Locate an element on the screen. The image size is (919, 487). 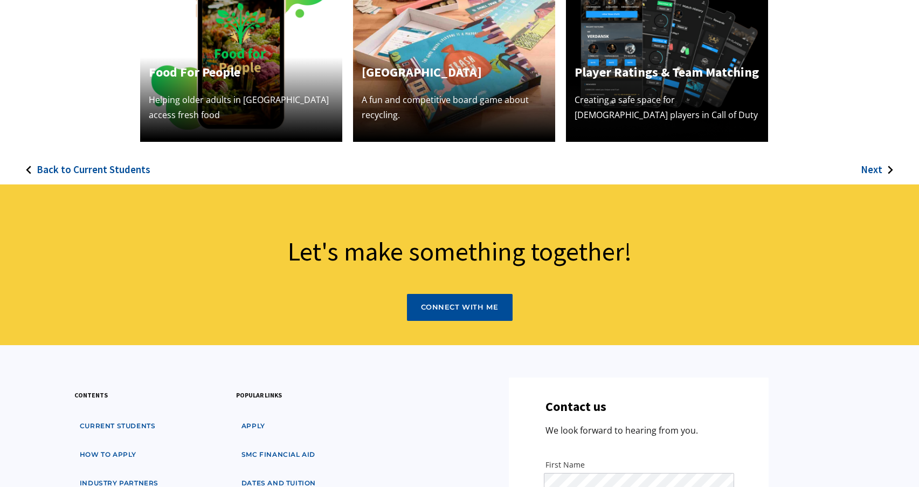
h4: Food For People is located at coordinates (241, 72).